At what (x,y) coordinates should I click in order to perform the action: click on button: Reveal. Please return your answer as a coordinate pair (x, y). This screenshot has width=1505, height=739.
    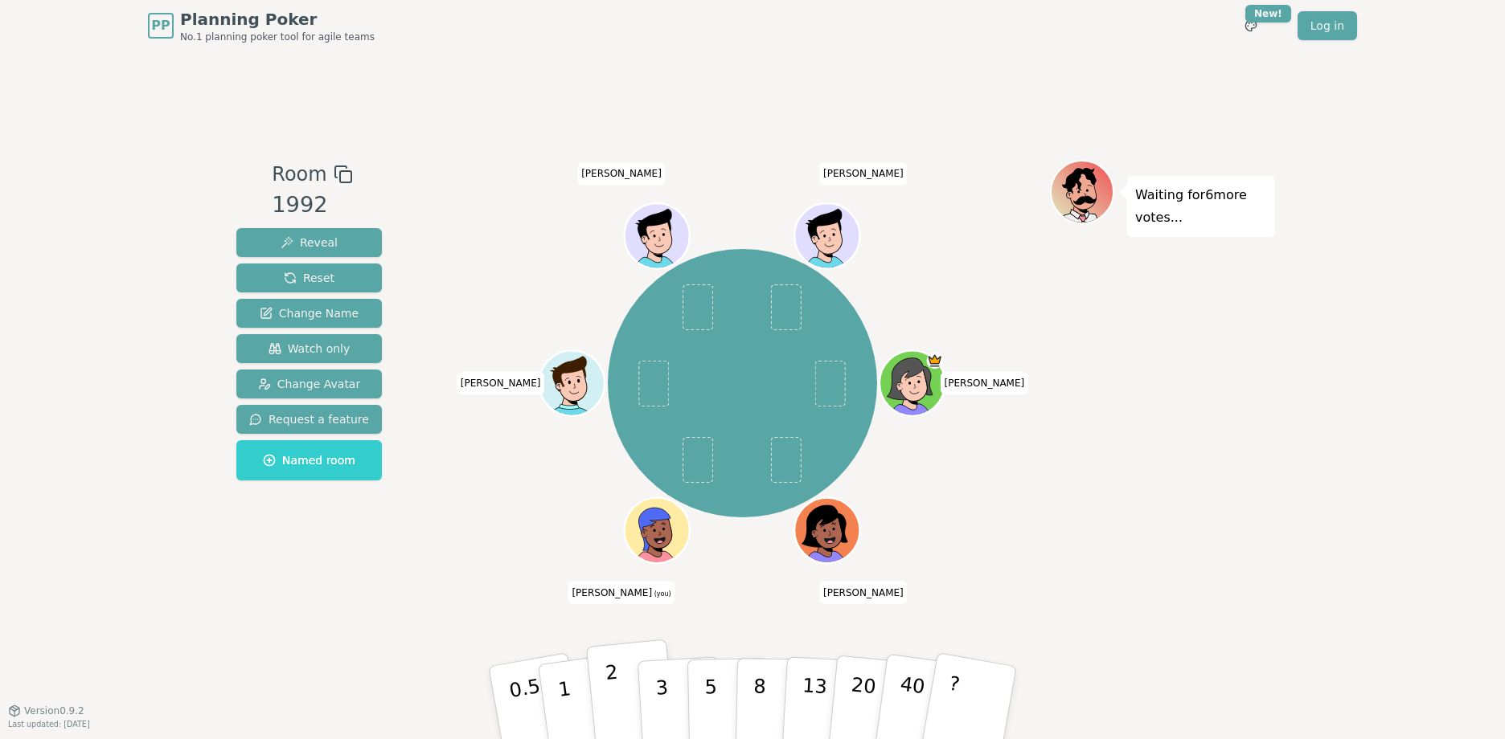
    Looking at the image, I should click on (309, 243).